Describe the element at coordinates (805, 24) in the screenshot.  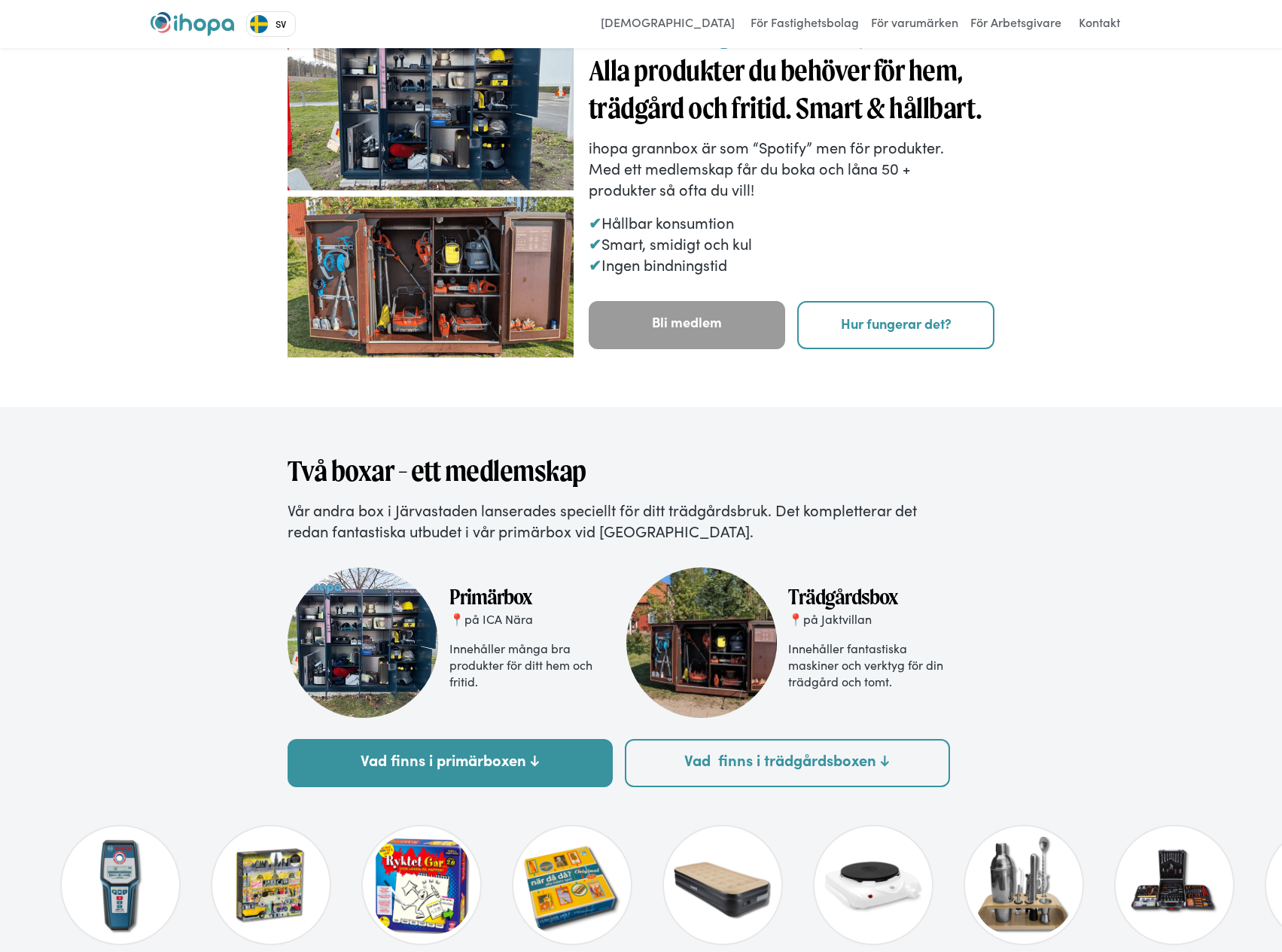
I see `a: För Fastighetsbolag` at that location.